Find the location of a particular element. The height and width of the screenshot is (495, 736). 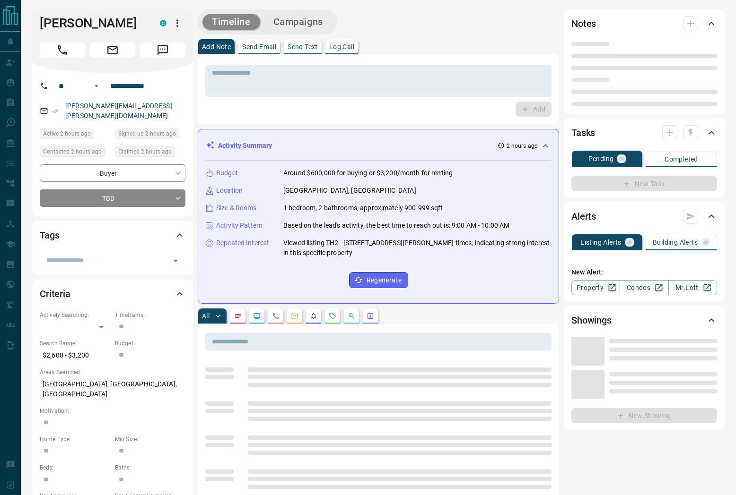

p: Baths: is located at coordinates (150, 468).